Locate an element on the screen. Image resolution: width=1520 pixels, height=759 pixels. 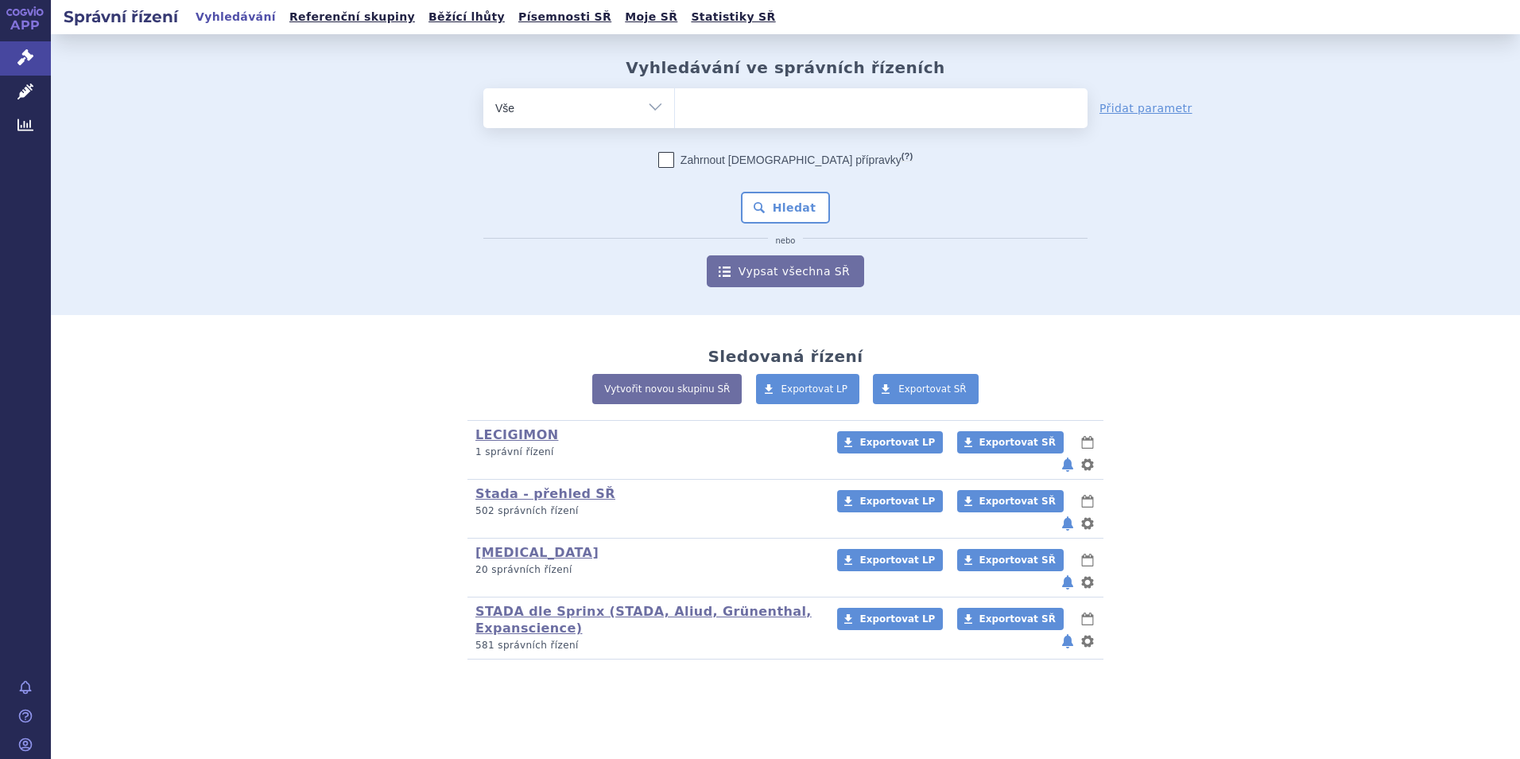
a: Referenční skupiny is located at coordinates (352, 17).